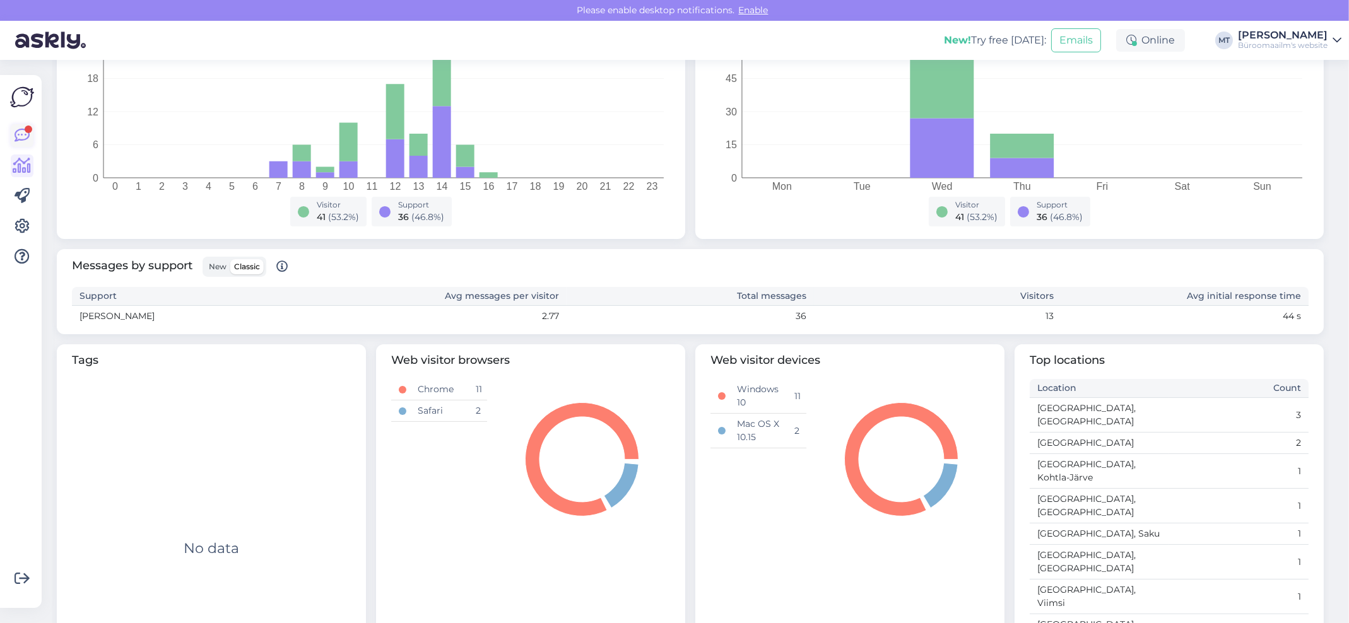  What do you see at coordinates (937, 317) in the screenshot?
I see `td: 13` at bounding box center [937, 317].